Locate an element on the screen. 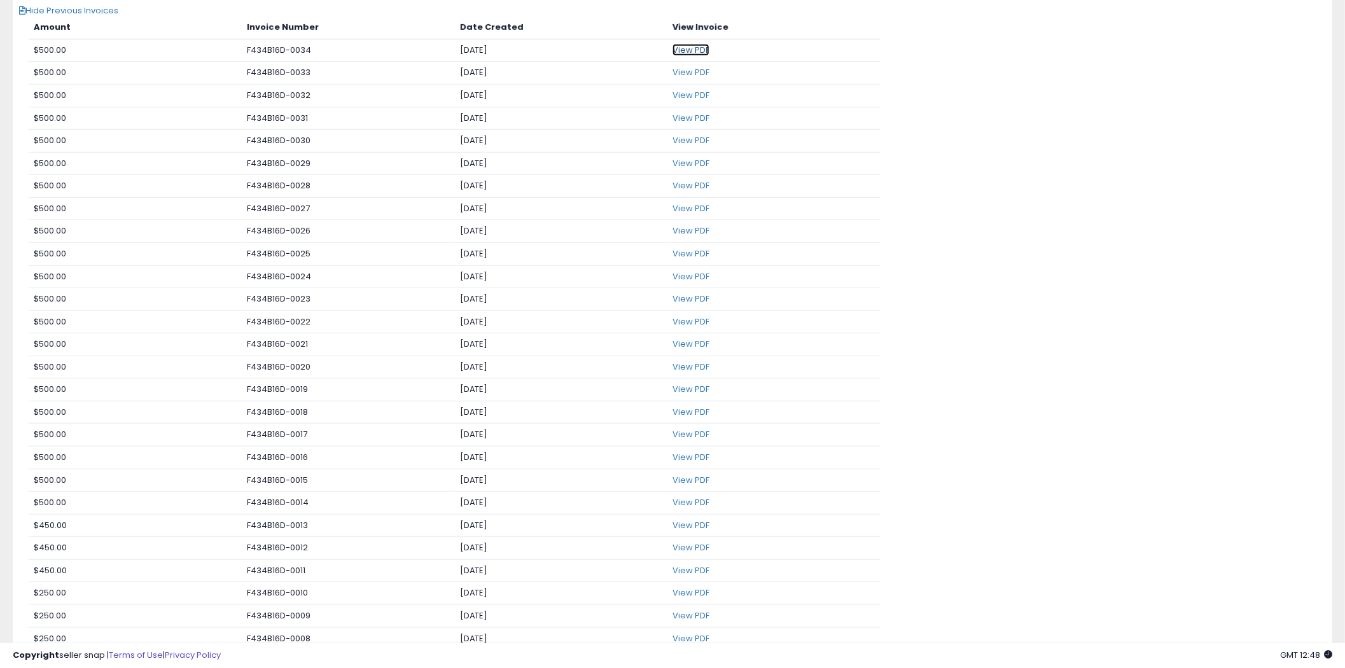  td: F434B16D-0032 is located at coordinates (348, 96).